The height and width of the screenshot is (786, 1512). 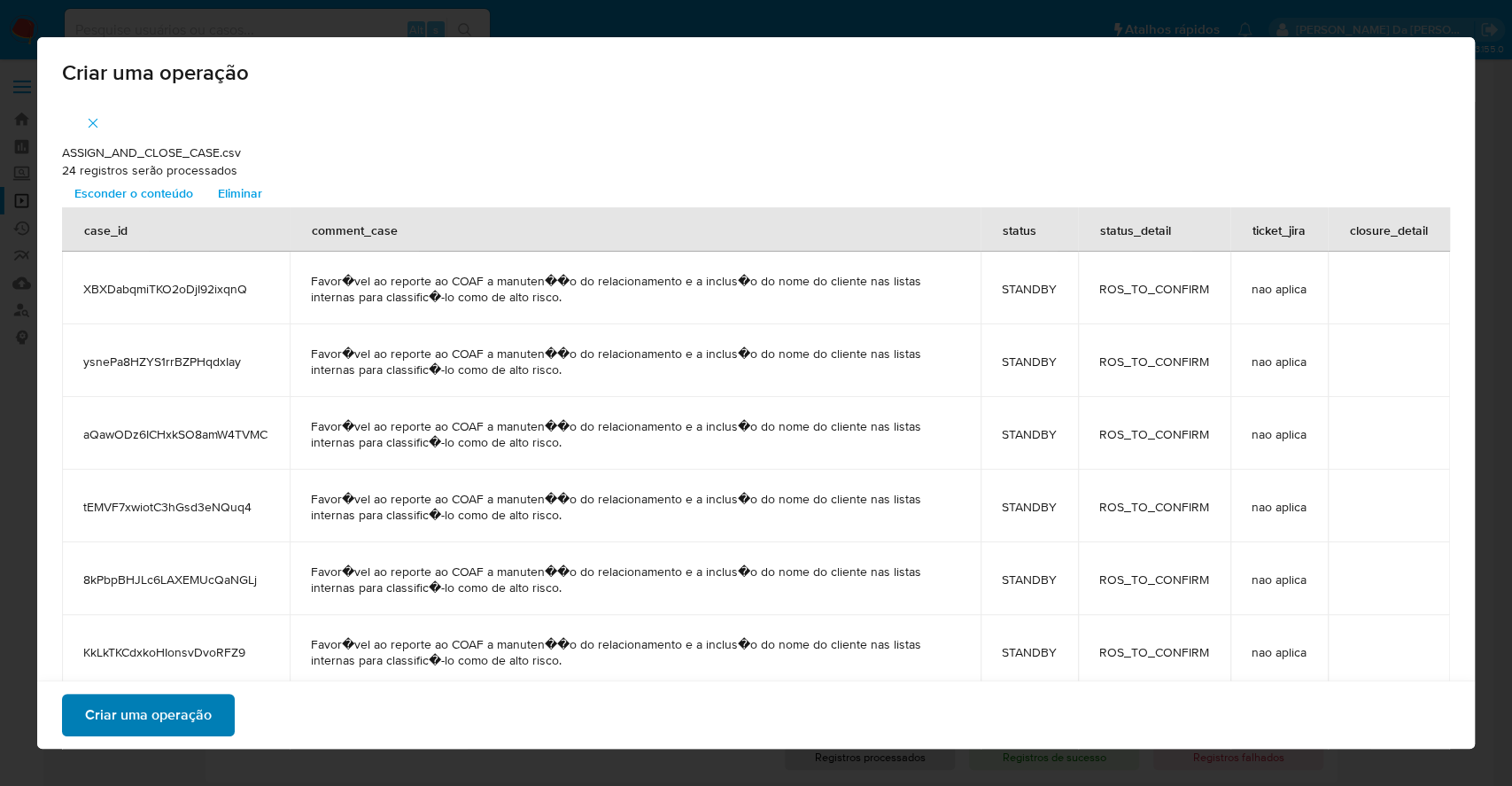 I want to click on button: Esconder o conteúdo, so click(x=134, y=193).